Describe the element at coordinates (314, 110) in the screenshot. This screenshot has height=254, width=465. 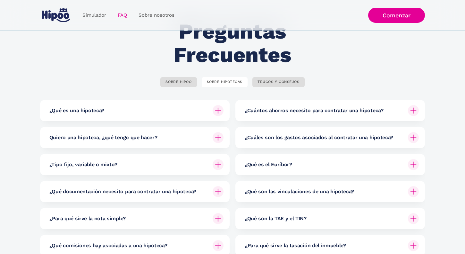
I see `h6: ¿Cuántos ahorros necesito para contratar una hipoteca?` at that location.